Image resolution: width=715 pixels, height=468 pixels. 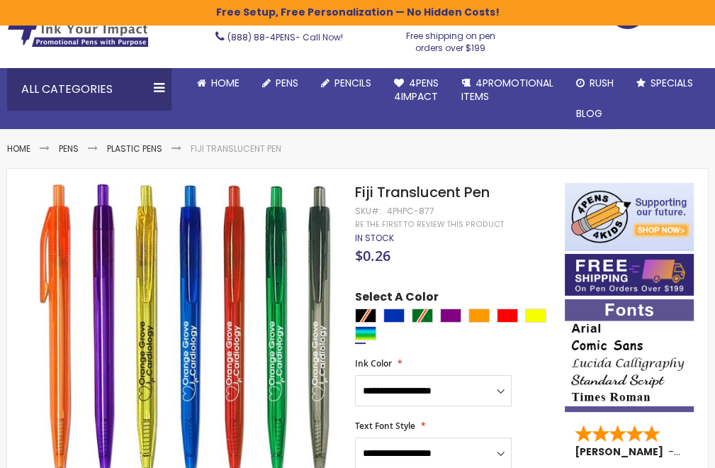 I want to click on div: All Categories, so click(x=89, y=89).